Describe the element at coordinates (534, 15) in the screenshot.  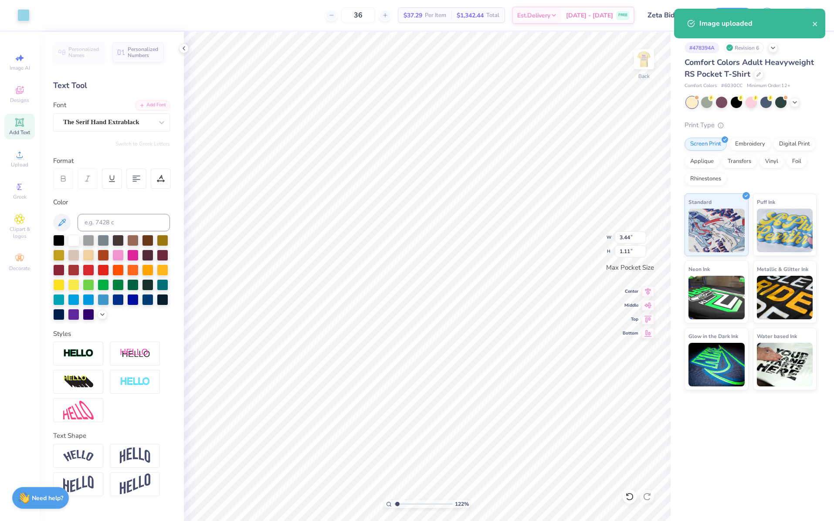
I see `span: Est. Delivery` at that location.